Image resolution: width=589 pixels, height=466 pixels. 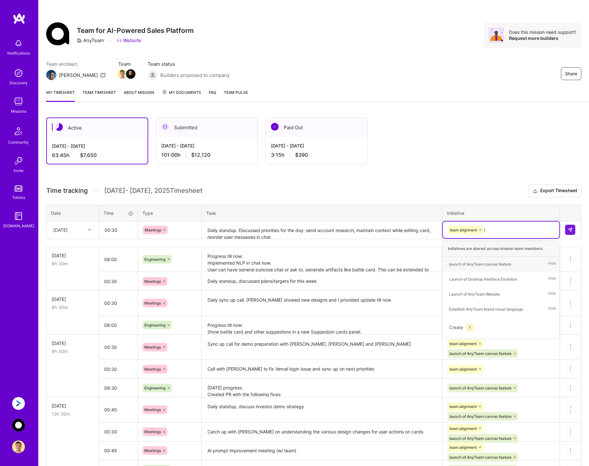 I want to click on img: tokens, so click(x=19, y=188).